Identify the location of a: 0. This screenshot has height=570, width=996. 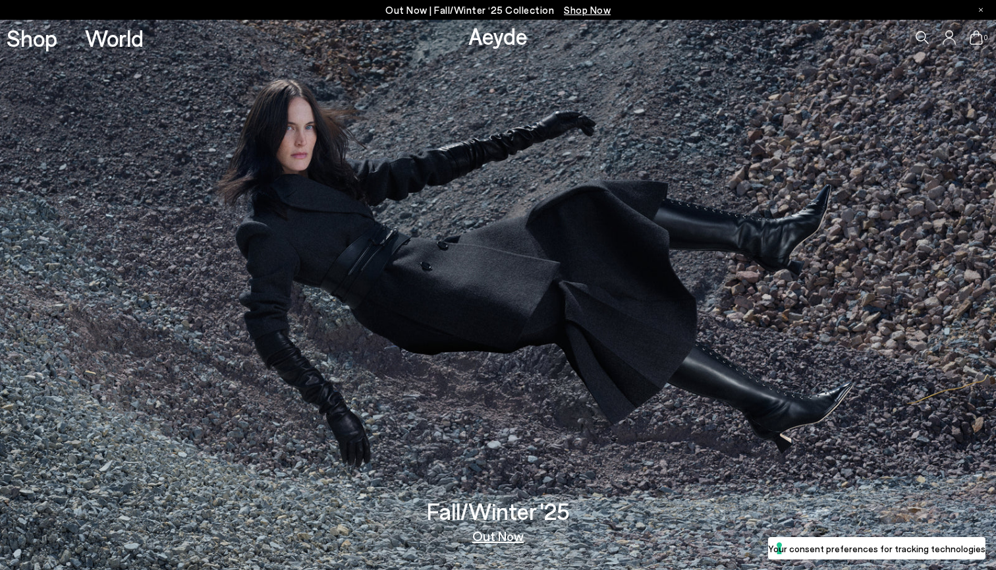
(976, 38).